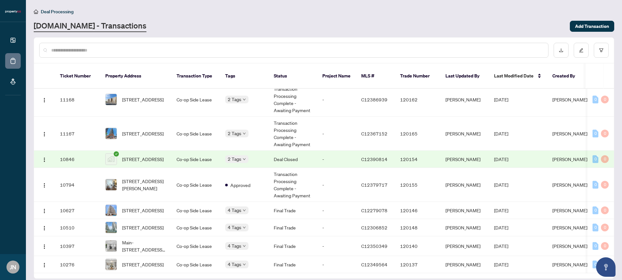 This screenshot has height=280, width=622. Describe the element at coordinates (374, 264) in the screenshot. I see `span: C12349564` at that location.